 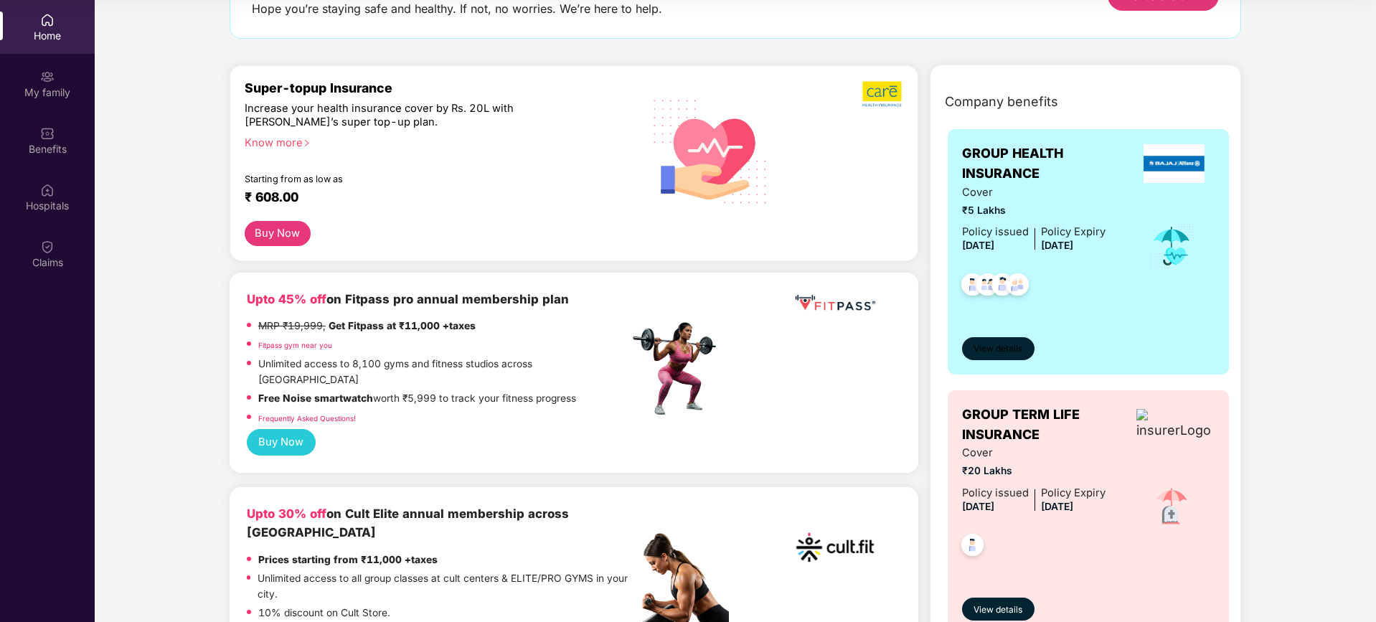 I want to click on img: svg+xml;base64,PHN2ZyB4bWxucz0iaHR0cDovL3d3dy53My5vcmcvMjAwMC9zdmciIHhtbG5zOnhsaW5rPSJodHRwOi8vd3..., so click(x=710, y=151).